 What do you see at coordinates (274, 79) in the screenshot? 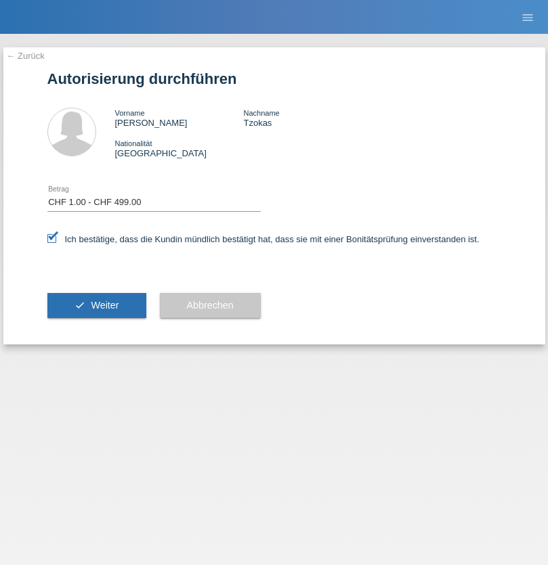
I see `h1: Autorisierung durchführen` at bounding box center [274, 79].